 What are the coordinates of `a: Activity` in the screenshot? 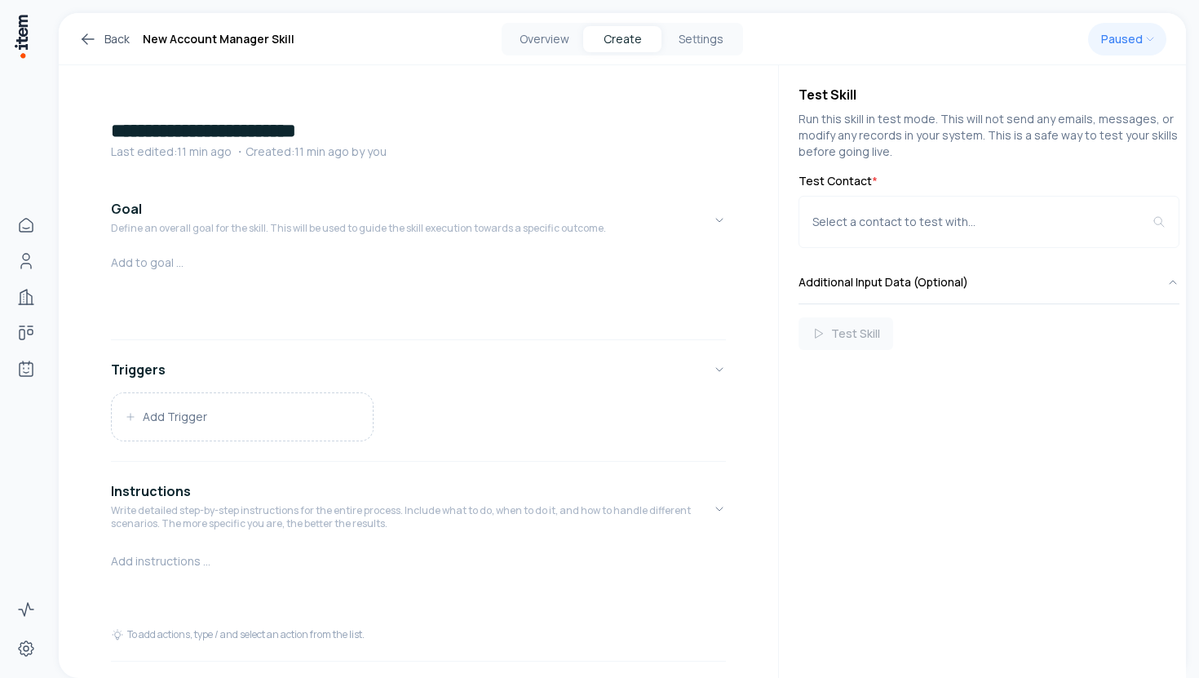 It's located at (26, 609).